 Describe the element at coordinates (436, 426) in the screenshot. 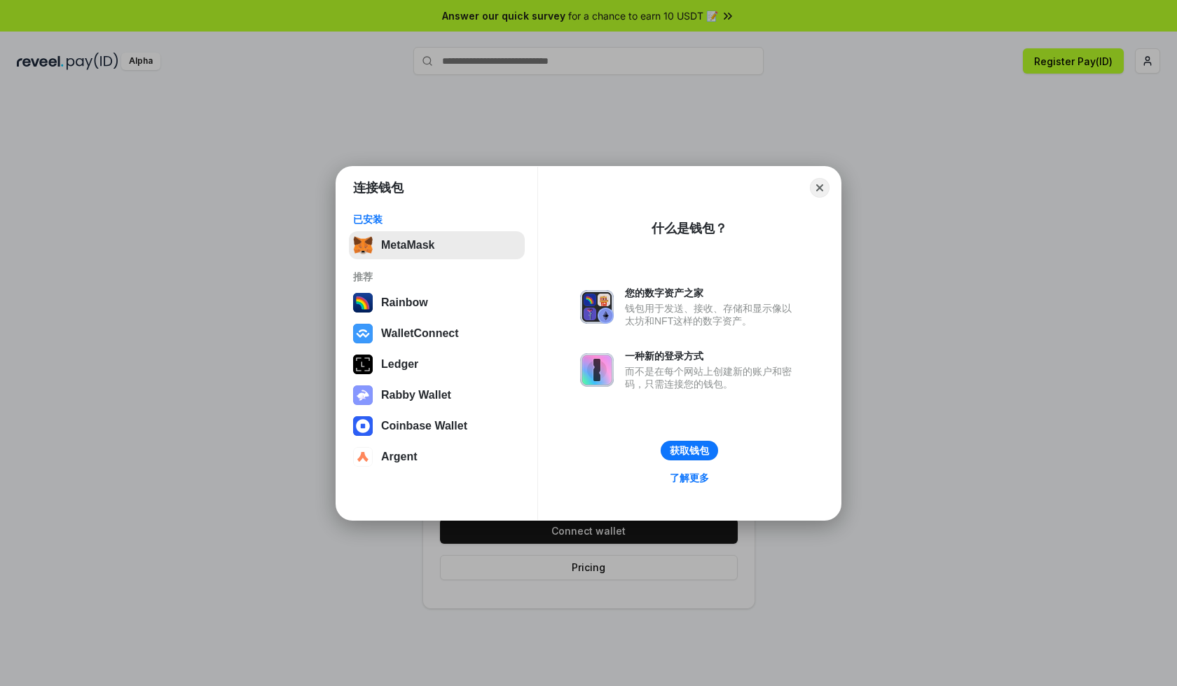

I see `button: Coinbase Wallet` at that location.